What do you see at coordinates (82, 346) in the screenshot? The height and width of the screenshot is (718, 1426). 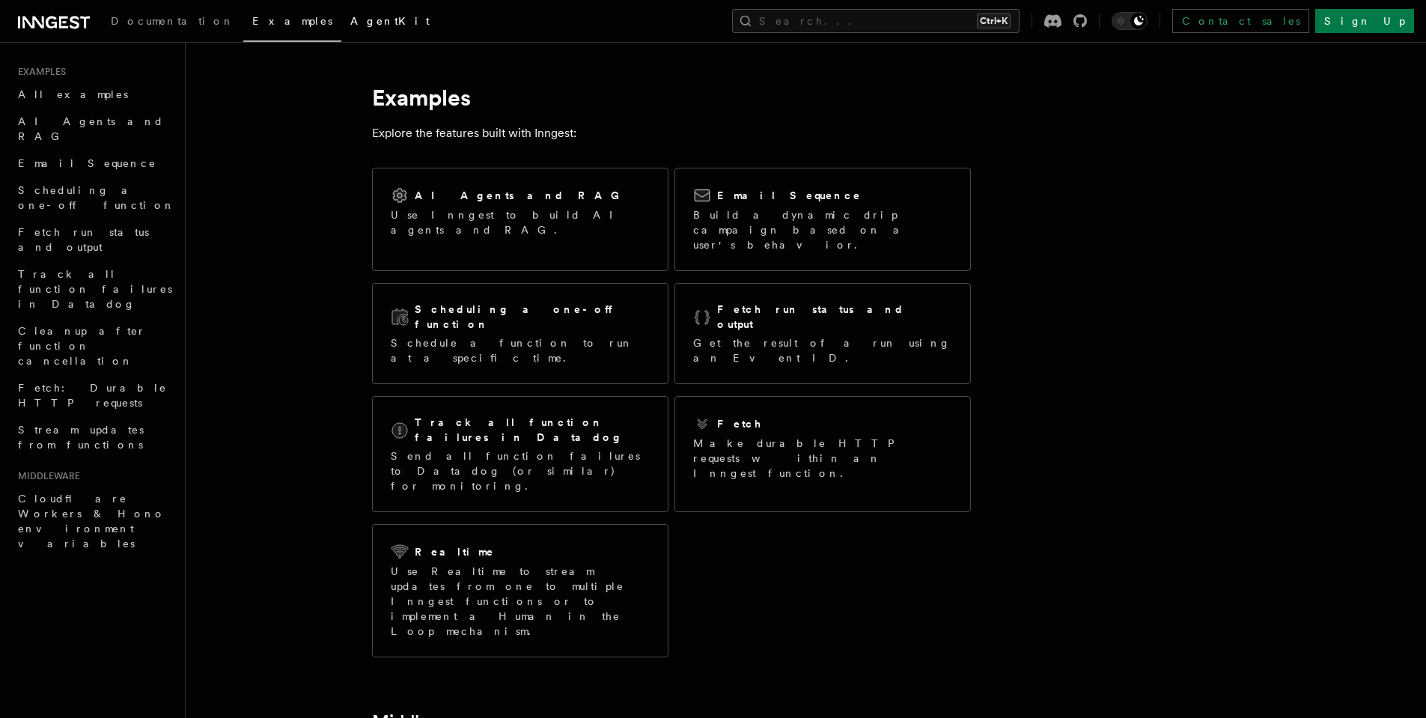 I see `span: Cleanup after function cancellation` at bounding box center [82, 346].